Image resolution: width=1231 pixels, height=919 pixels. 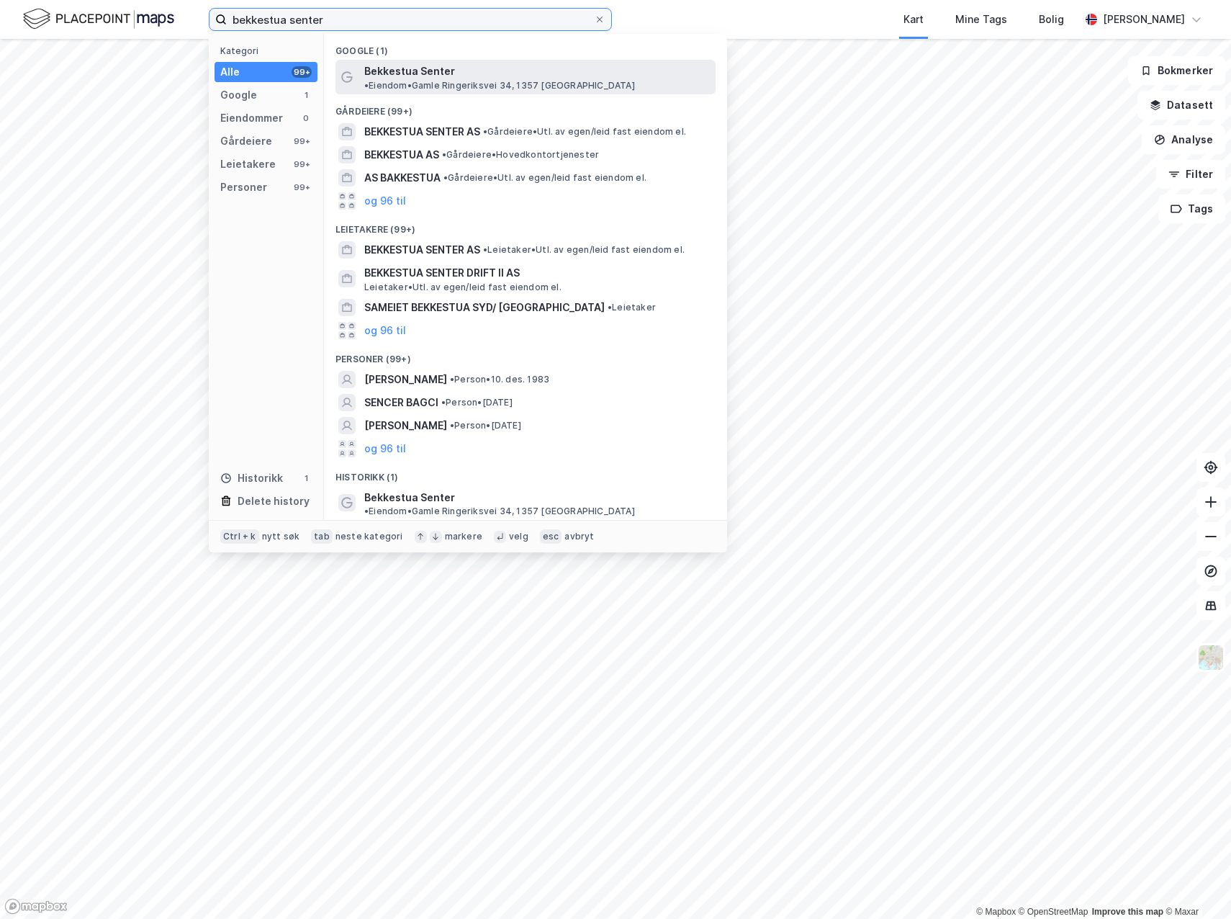 What do you see at coordinates (306, 118) in the screenshot?
I see `div: 0` at bounding box center [306, 118].